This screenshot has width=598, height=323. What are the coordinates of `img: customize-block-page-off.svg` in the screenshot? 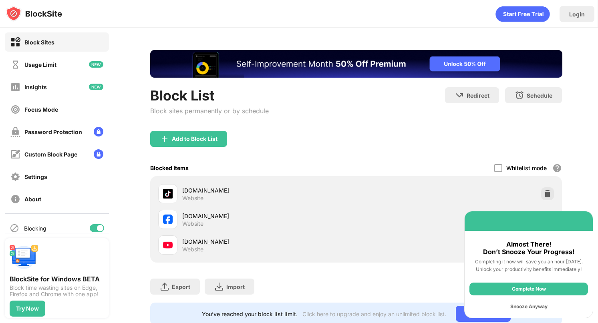 It's located at (15, 154).